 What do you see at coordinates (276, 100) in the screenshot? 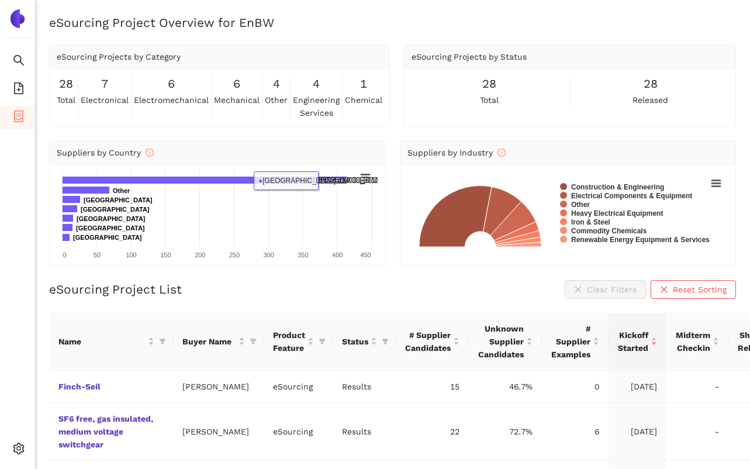
I see `span: other` at bounding box center [276, 100].